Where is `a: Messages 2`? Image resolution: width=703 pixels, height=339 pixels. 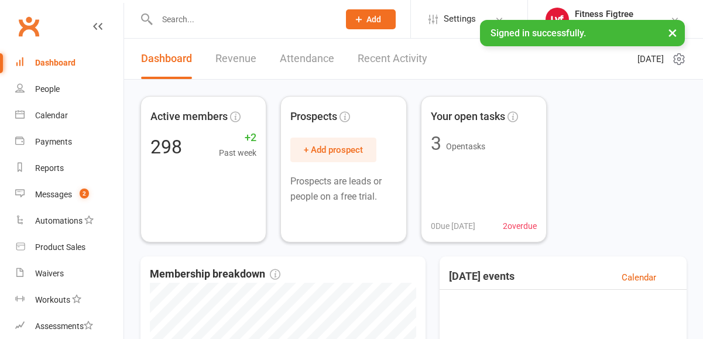
a: Messages 2 is located at coordinates (69, 194).